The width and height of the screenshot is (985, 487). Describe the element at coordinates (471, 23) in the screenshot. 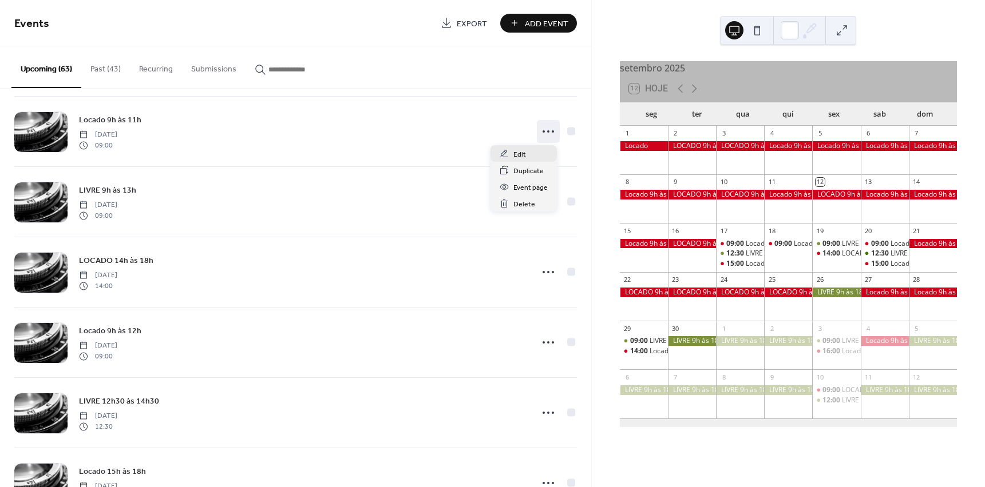

I see `span: Export` at that location.